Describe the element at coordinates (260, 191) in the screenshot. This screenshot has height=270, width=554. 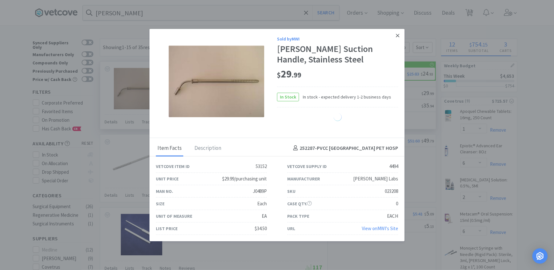
I see `div: J0489P` at that location.